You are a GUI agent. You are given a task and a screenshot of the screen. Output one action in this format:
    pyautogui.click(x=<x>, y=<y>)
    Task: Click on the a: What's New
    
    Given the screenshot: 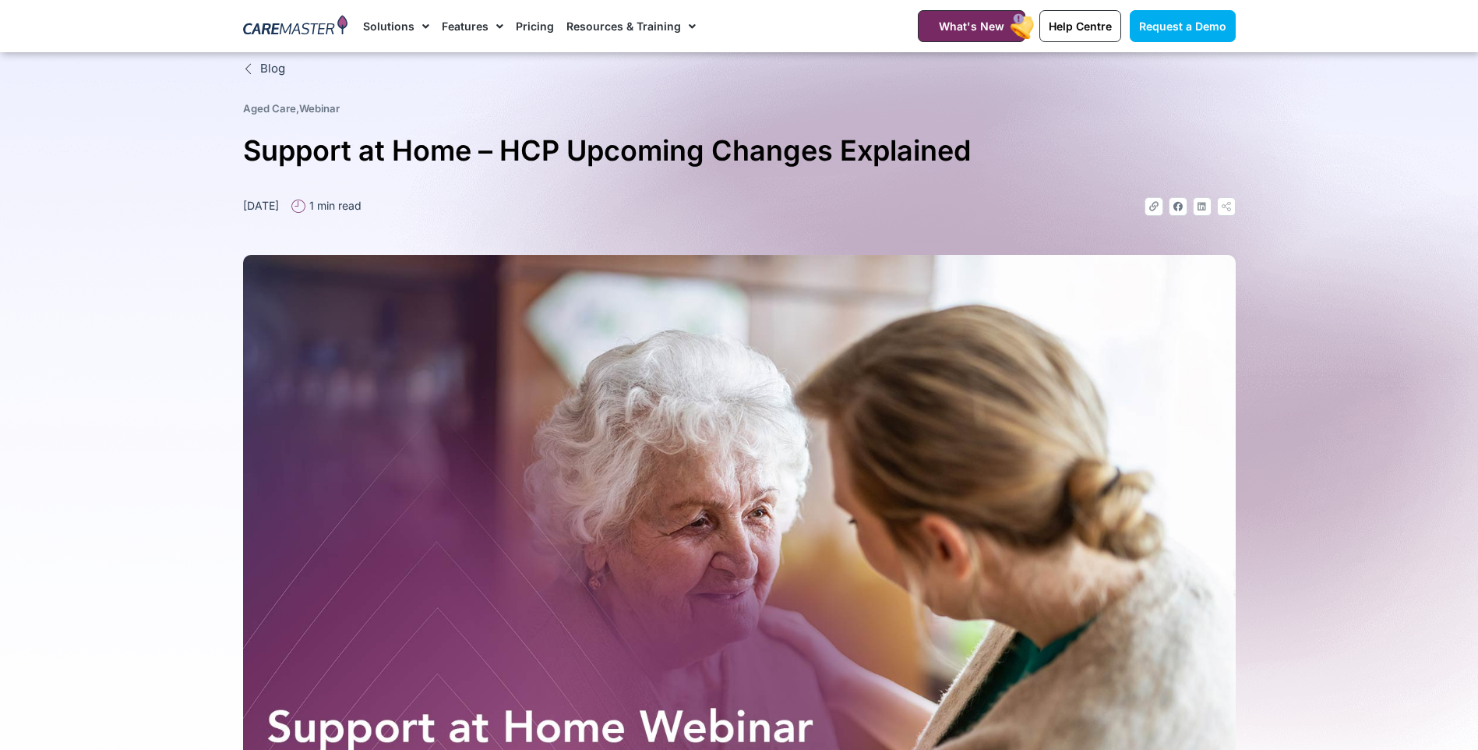 What is the action you would take?
    pyautogui.click(x=972, y=26)
    